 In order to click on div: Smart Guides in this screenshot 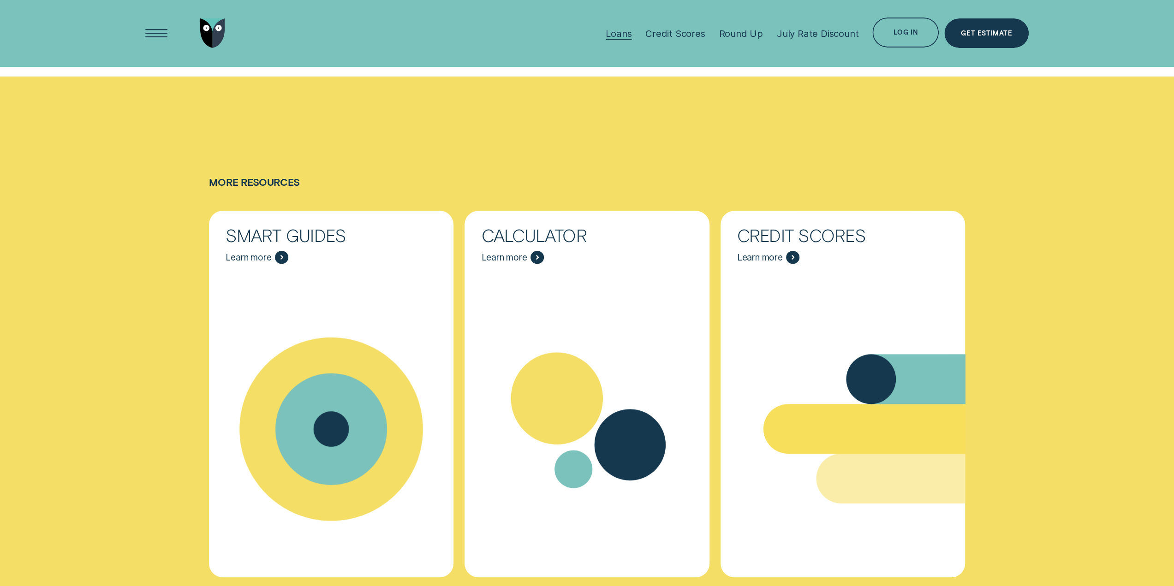, I will do `click(331, 236)`.